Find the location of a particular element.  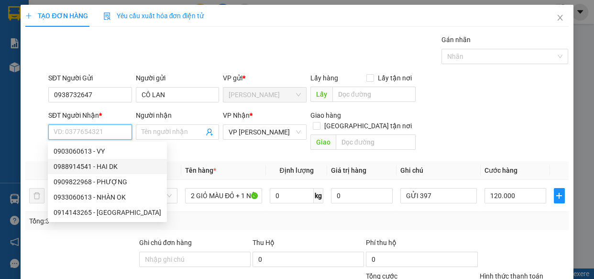

span: Lấy tận nơi is located at coordinates (394, 78).